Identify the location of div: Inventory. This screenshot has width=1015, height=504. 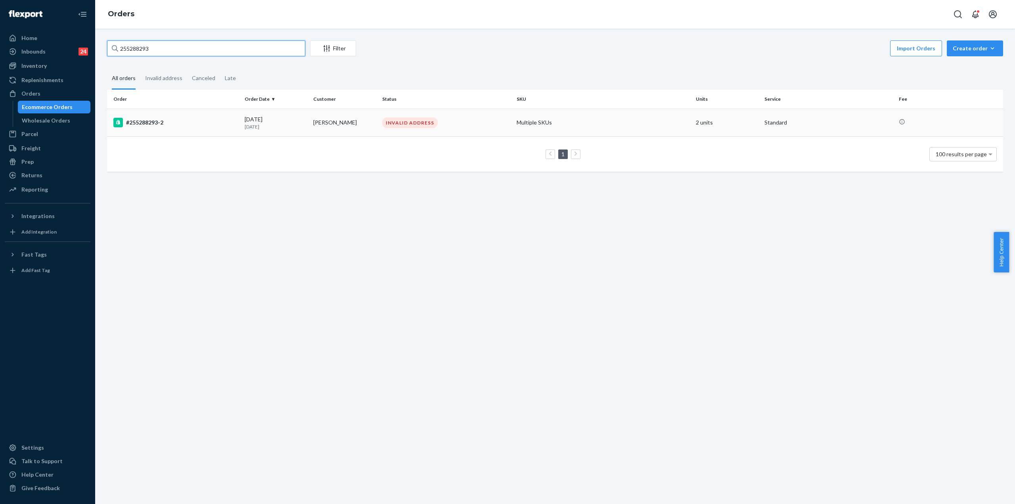
(34, 66).